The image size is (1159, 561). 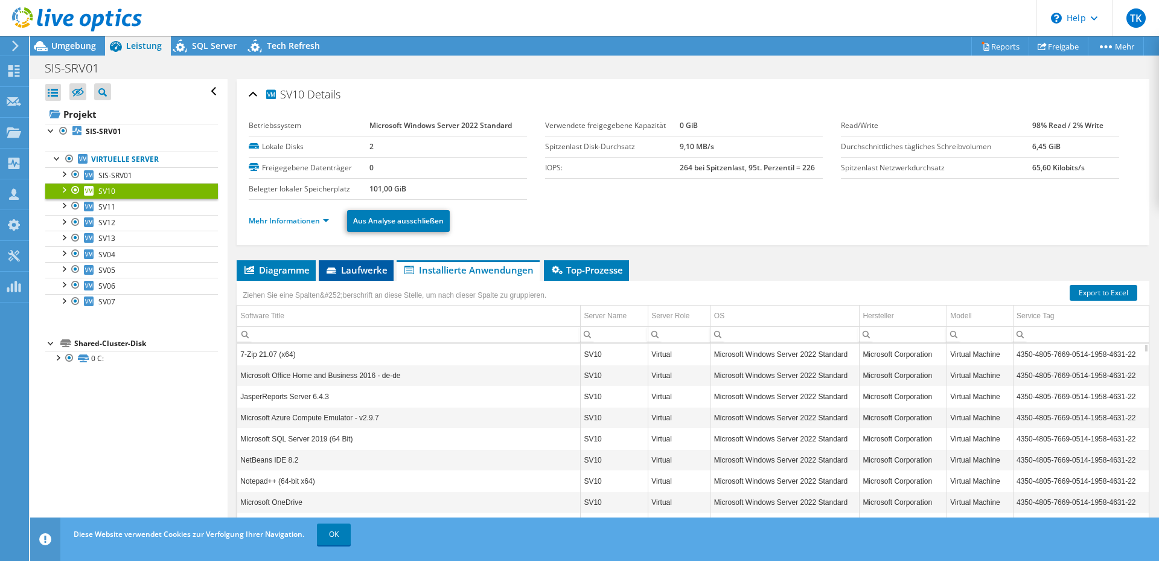 What do you see at coordinates (605, 316) in the screenshot?
I see `div: Server Name` at bounding box center [605, 316].